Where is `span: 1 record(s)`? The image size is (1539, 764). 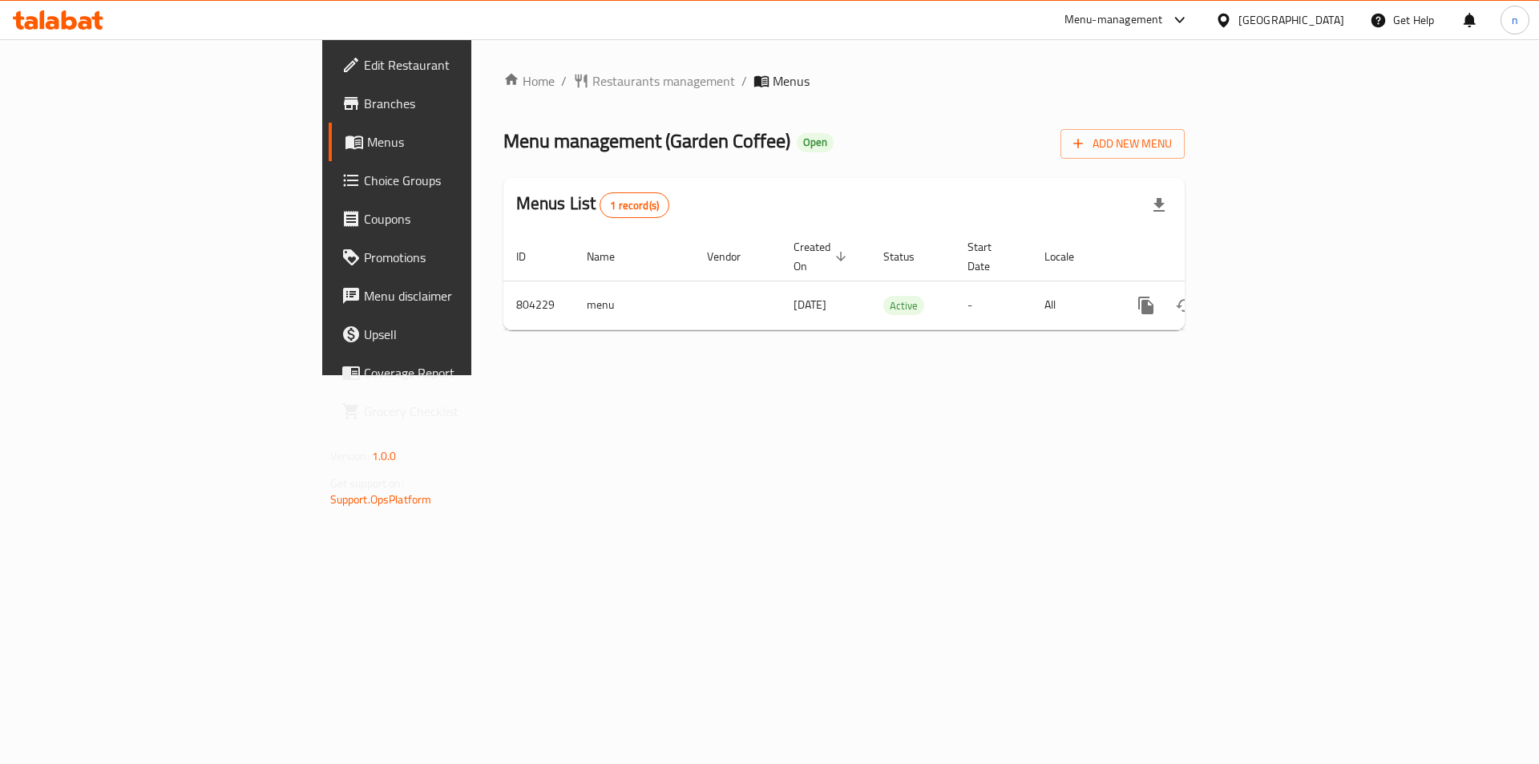
span: 1 record(s) is located at coordinates (634, 205).